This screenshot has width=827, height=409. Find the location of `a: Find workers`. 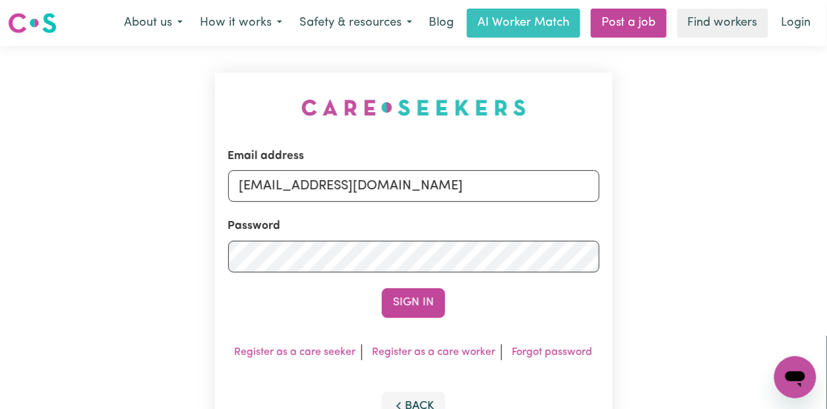

a: Find workers is located at coordinates (723, 23).